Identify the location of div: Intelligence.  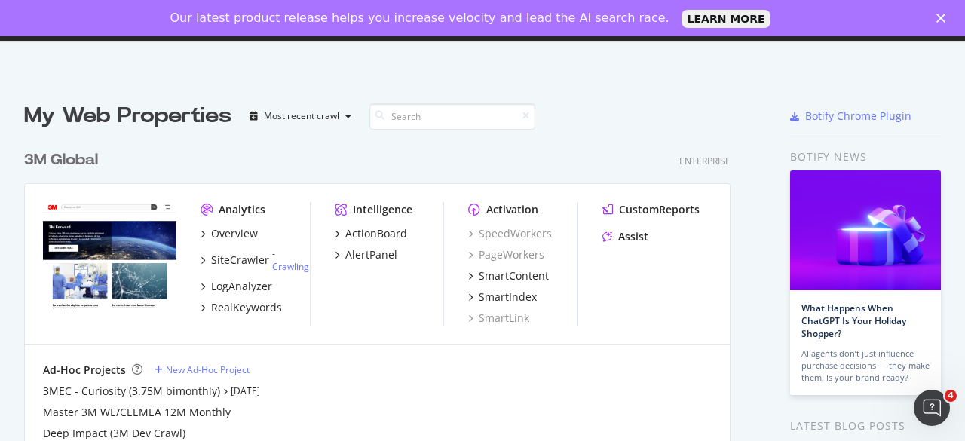
(382, 210).